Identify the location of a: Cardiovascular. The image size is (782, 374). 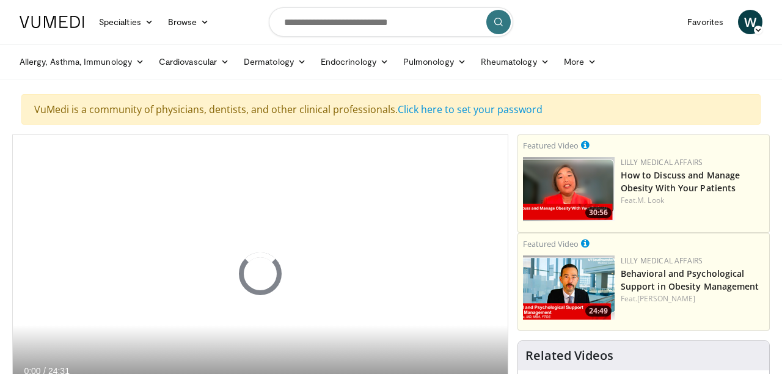
(194, 62).